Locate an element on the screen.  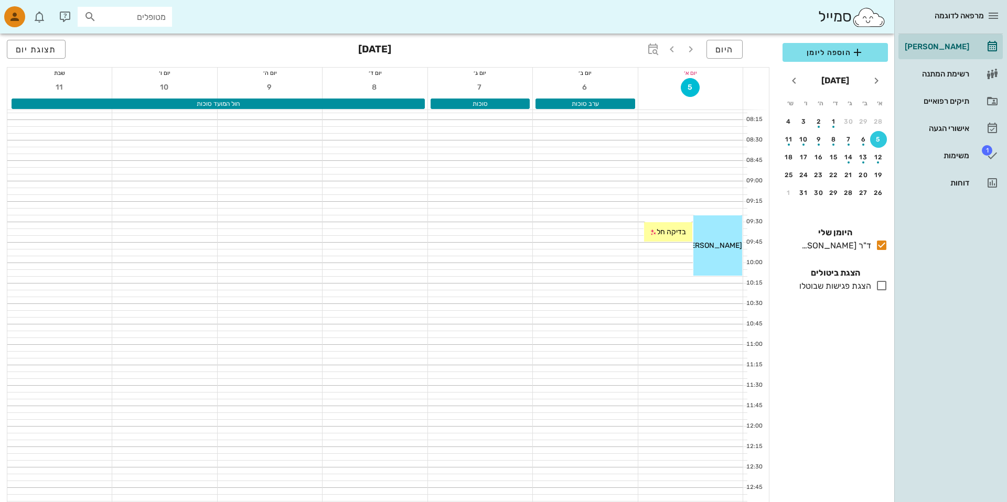
span: 6 is located at coordinates (585, 87).